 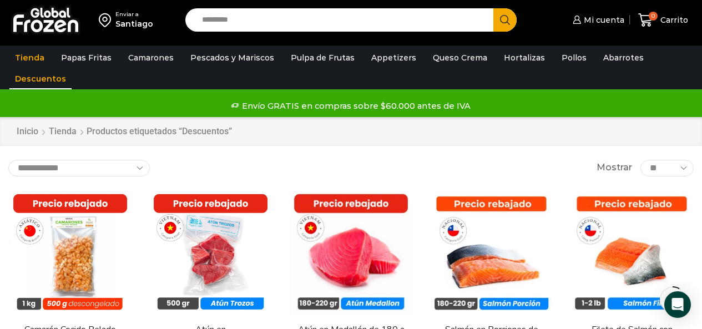 I want to click on a: Queso Crema, so click(x=460, y=58).